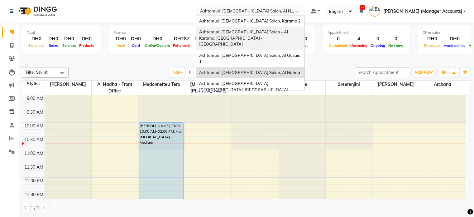  What do you see at coordinates (37, 72) in the screenshot?
I see `span: Filter Stylist` at bounding box center [37, 72].